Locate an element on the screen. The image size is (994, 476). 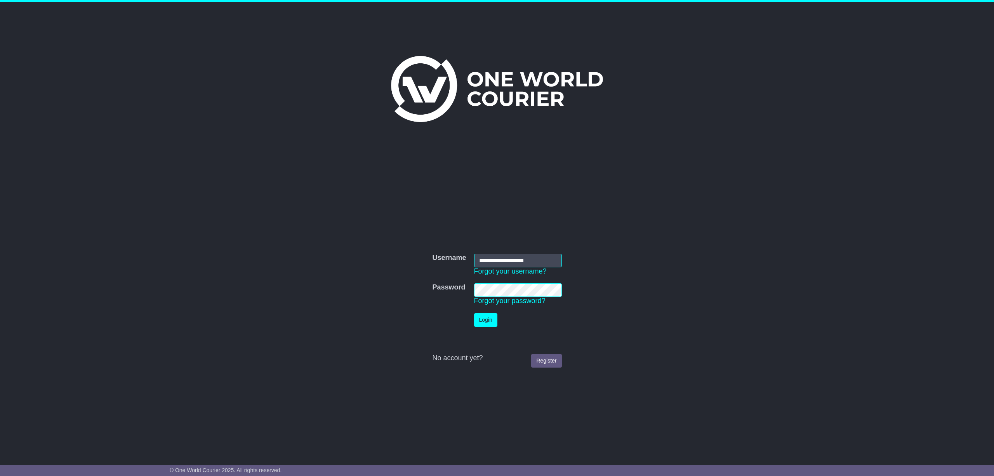
button: Login is located at coordinates (486, 320).